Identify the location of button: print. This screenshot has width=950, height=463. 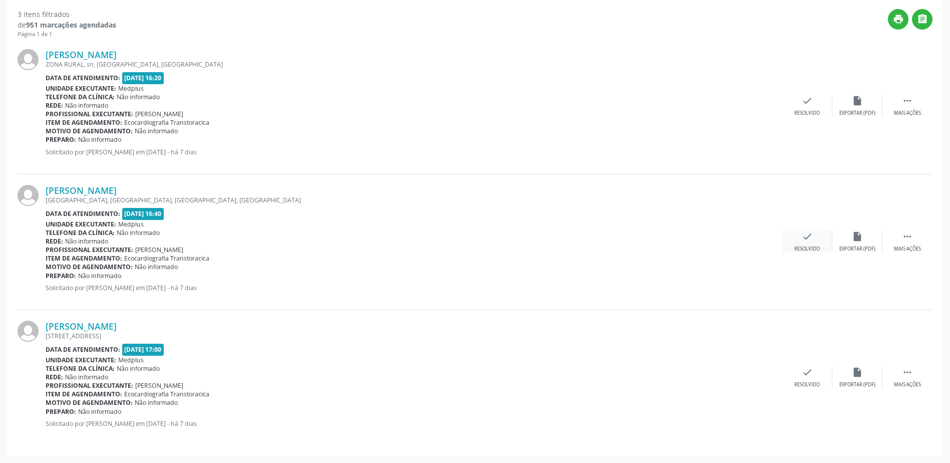
(898, 19).